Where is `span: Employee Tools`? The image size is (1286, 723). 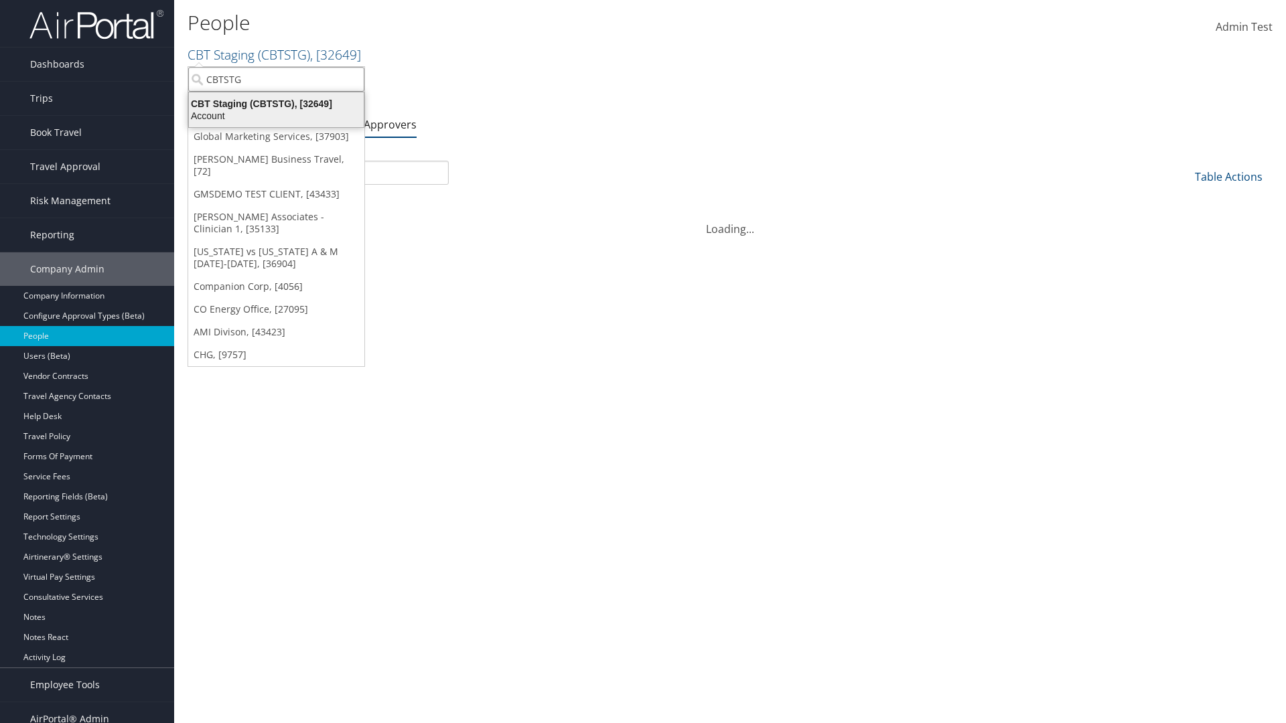 span: Employee Tools is located at coordinates (65, 685).